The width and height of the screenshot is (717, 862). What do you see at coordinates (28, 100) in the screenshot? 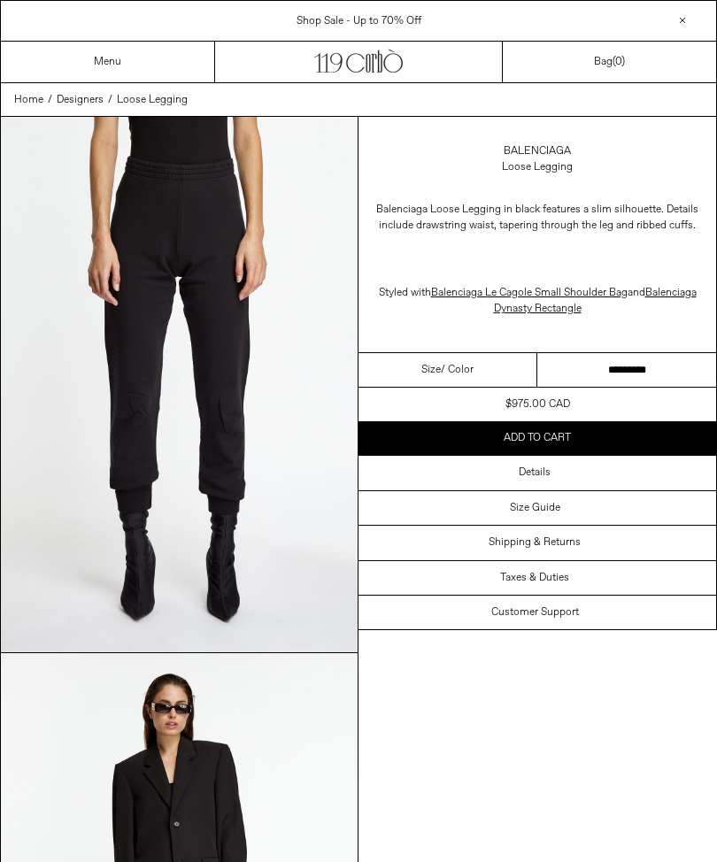
I see `a: Home` at bounding box center [28, 100].